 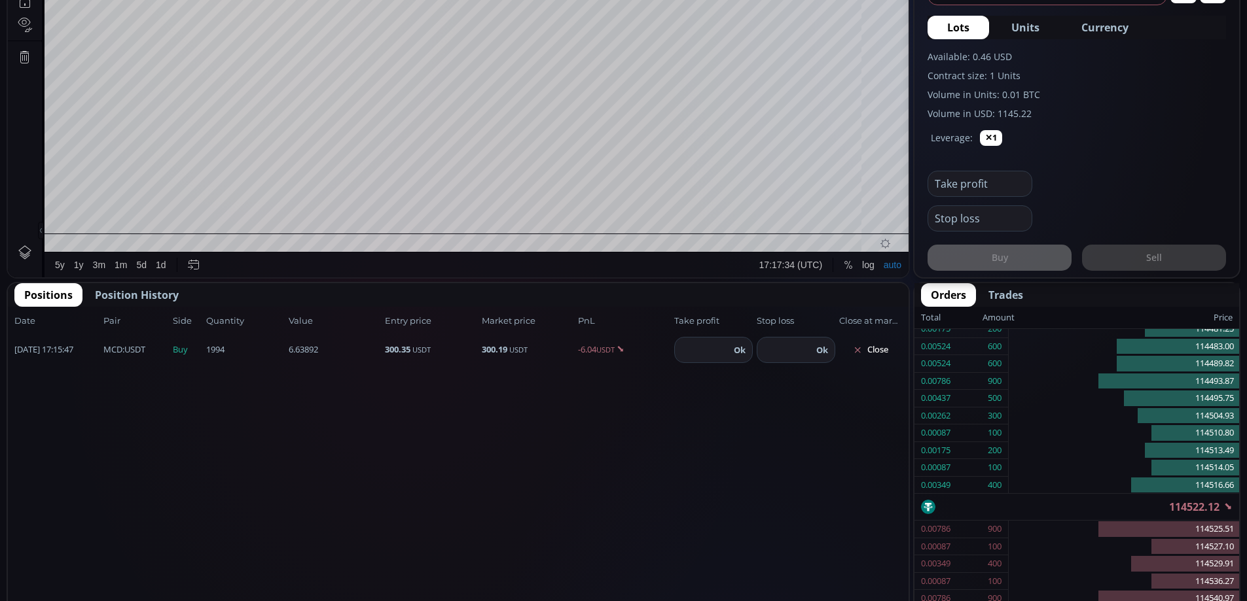 I want to click on div: 114513.49, so click(x=1124, y=451).